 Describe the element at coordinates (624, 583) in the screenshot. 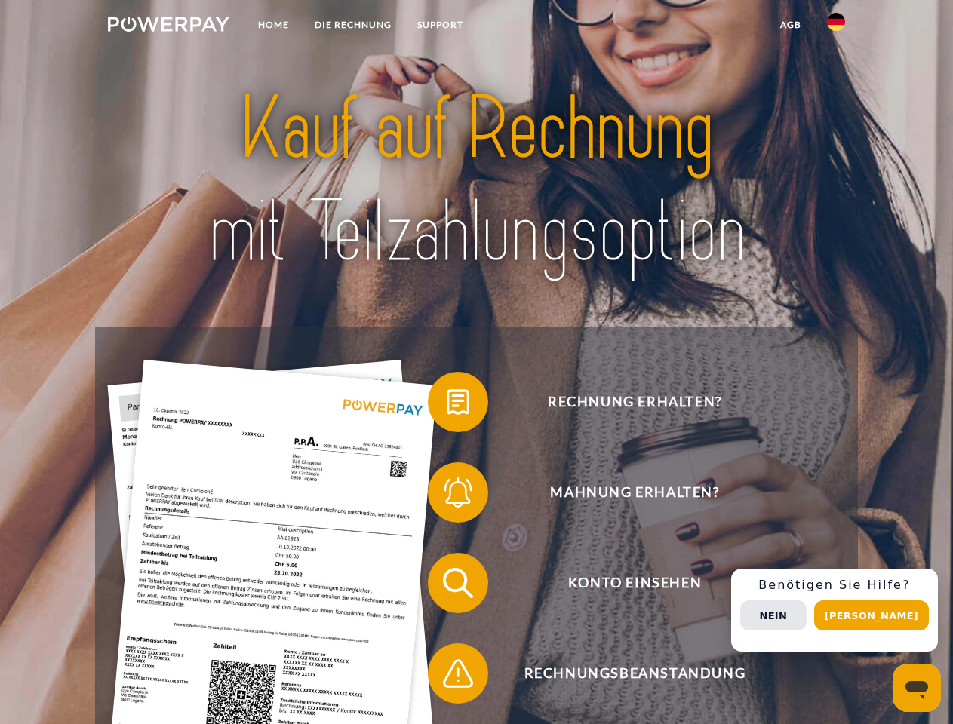

I see `button: Konto einsehen` at that location.